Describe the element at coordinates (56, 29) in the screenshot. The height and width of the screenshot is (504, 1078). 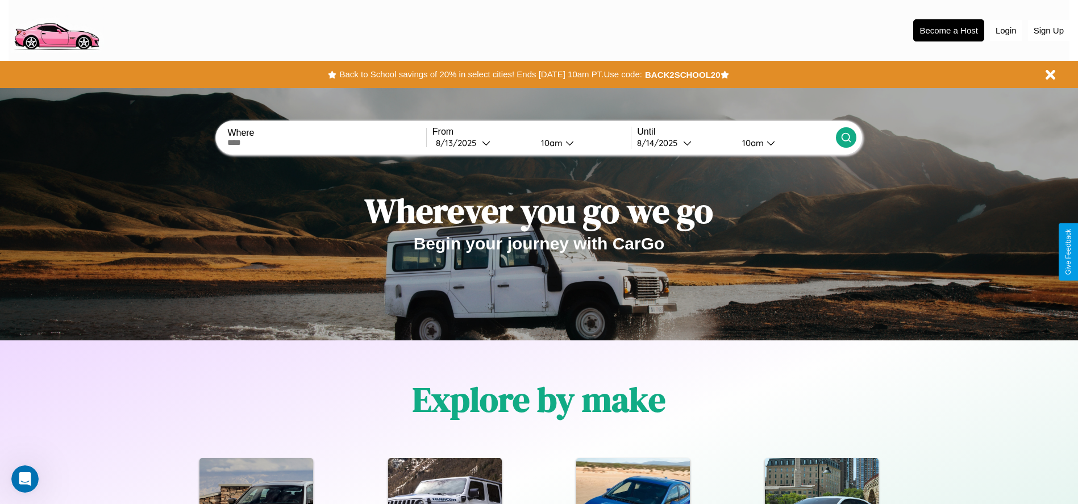
I see `img: logo` at that location.